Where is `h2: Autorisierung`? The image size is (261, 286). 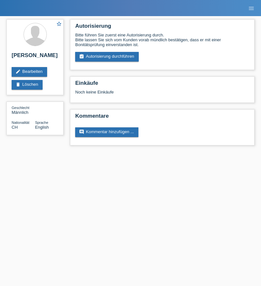
h2: Autorisierung is located at coordinates (162, 28).